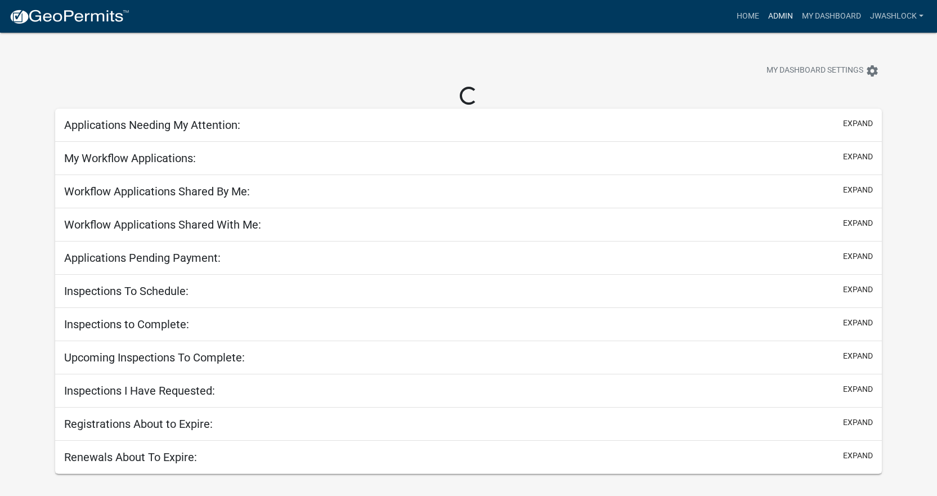 The width and height of the screenshot is (937, 496). I want to click on a: My Dashboard, so click(831, 16).